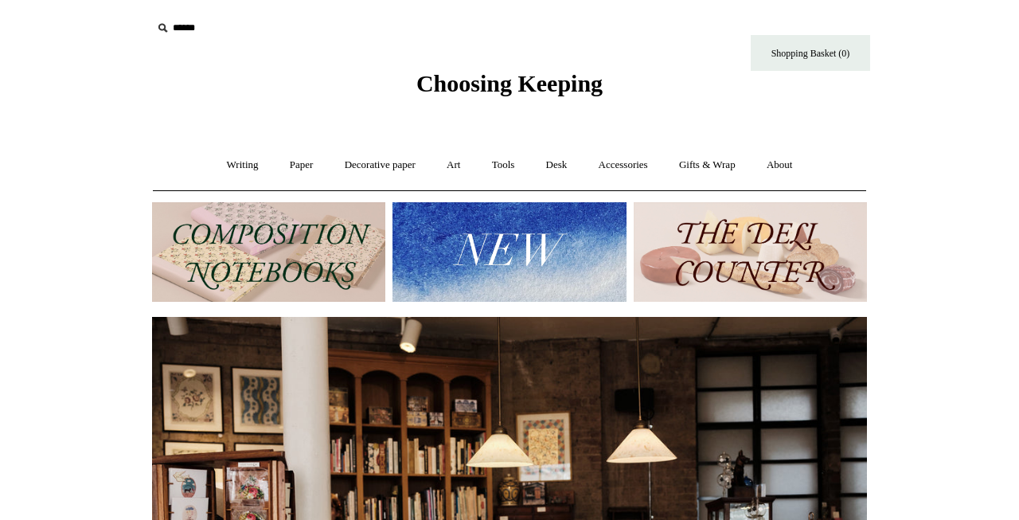  Describe the element at coordinates (810, 53) in the screenshot. I see `a: Shopping Basket (0)` at that location.